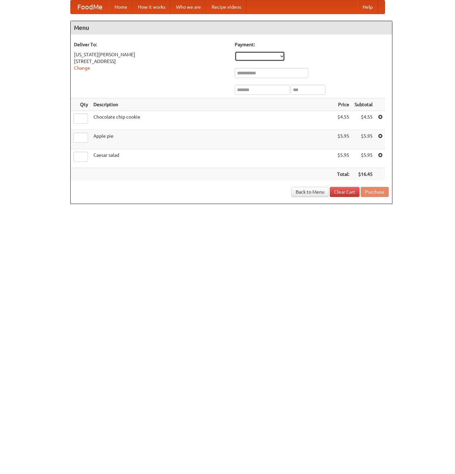  Describe the element at coordinates (310, 192) in the screenshot. I see `a: Back to Menu` at that location.